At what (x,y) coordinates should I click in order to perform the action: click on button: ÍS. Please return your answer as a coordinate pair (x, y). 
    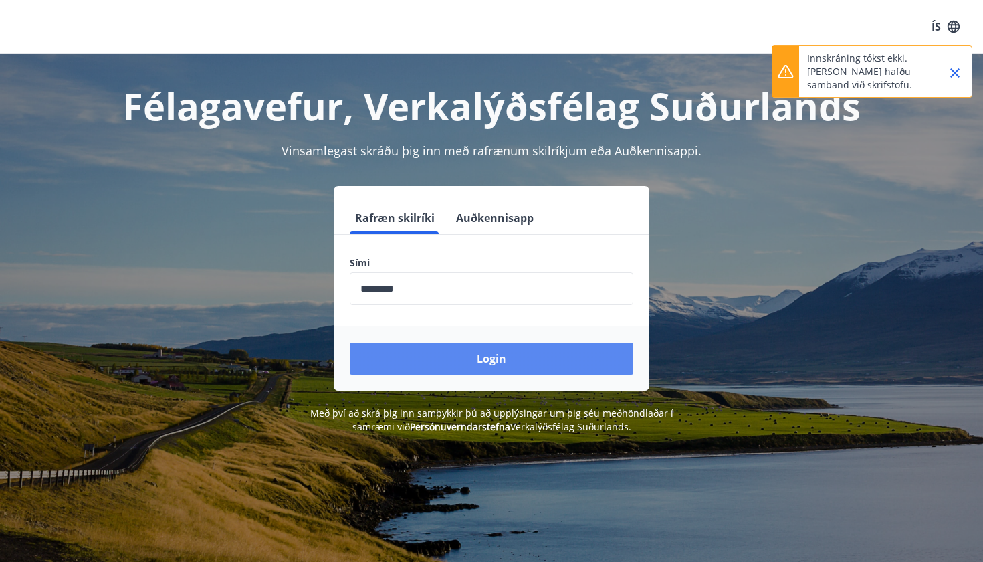
    Looking at the image, I should click on (946, 27).